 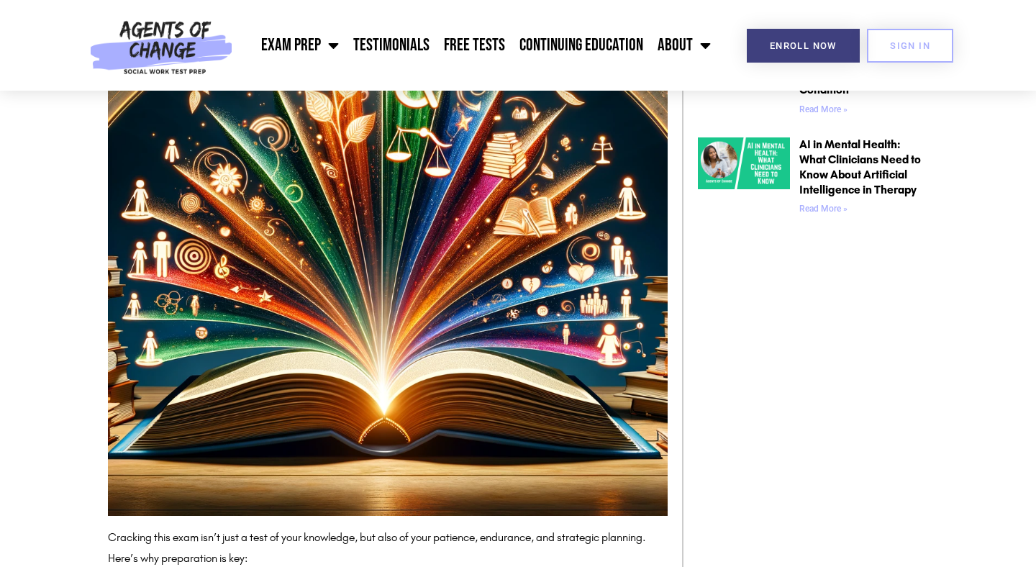 What do you see at coordinates (581, 45) in the screenshot?
I see `a: Continuing Education` at bounding box center [581, 45].